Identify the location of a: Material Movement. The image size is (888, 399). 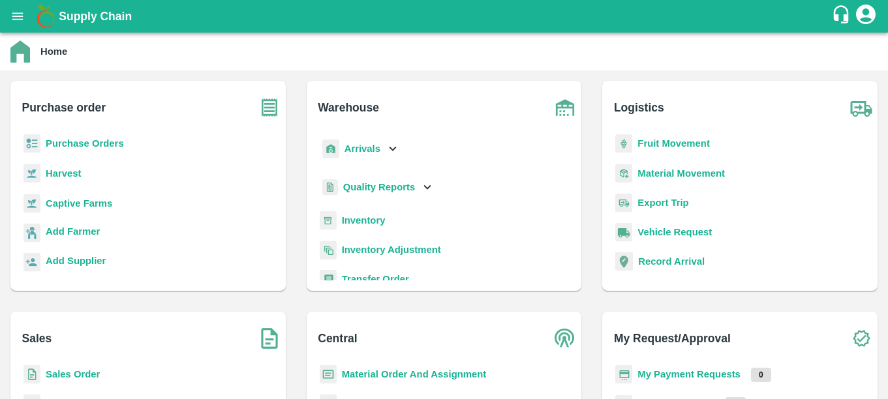
(681, 174).